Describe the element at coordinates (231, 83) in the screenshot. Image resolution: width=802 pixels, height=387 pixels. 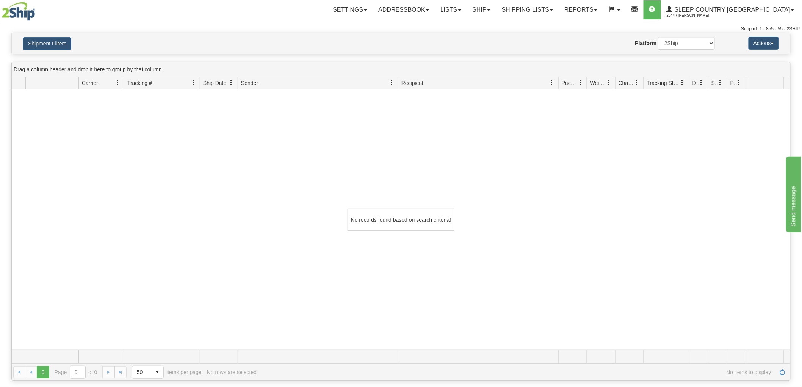
I see `a: Ship Date filter column settings` at that location.